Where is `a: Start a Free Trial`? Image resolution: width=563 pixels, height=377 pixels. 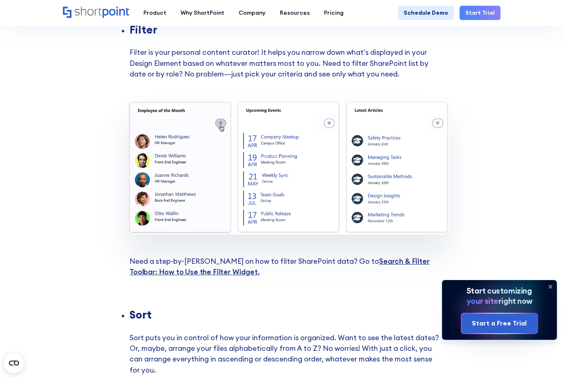 a: Start a Free Trial is located at coordinates (499, 323).